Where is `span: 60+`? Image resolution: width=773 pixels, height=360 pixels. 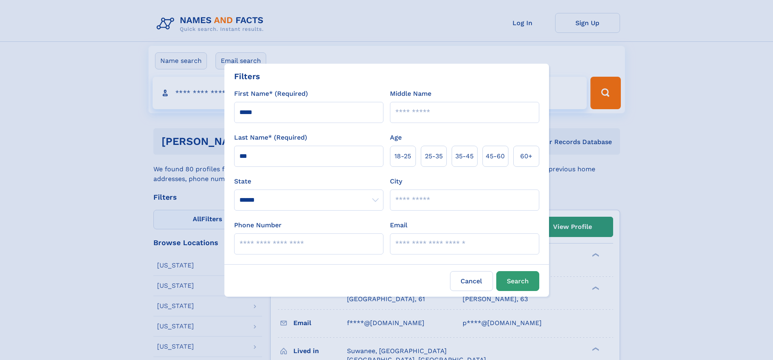 span: 60+ is located at coordinates (527, 156).